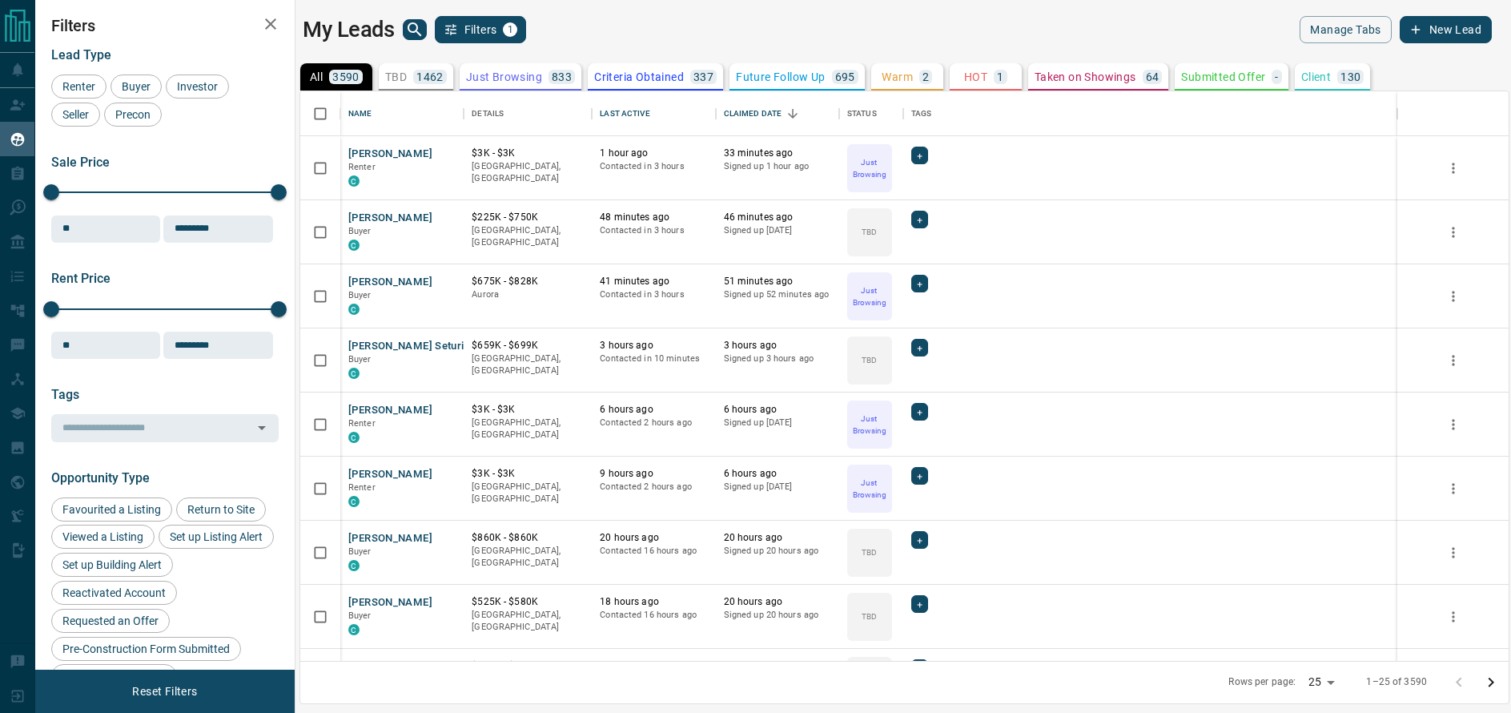 This screenshot has width=1511, height=713. I want to click on div: Pre-Construction Form Submitted, so click(146, 649).